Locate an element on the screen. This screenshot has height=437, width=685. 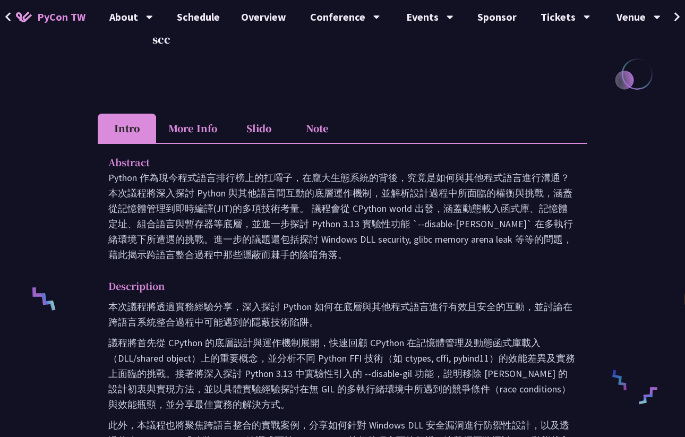
p: scc is located at coordinates (161, 39).